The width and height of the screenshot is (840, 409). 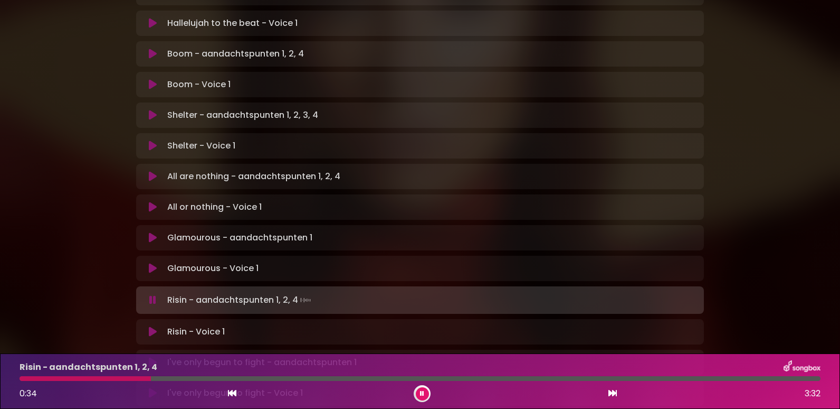 What do you see at coordinates (196, 331) in the screenshot?
I see `p: Risin - Voice 1` at bounding box center [196, 331].